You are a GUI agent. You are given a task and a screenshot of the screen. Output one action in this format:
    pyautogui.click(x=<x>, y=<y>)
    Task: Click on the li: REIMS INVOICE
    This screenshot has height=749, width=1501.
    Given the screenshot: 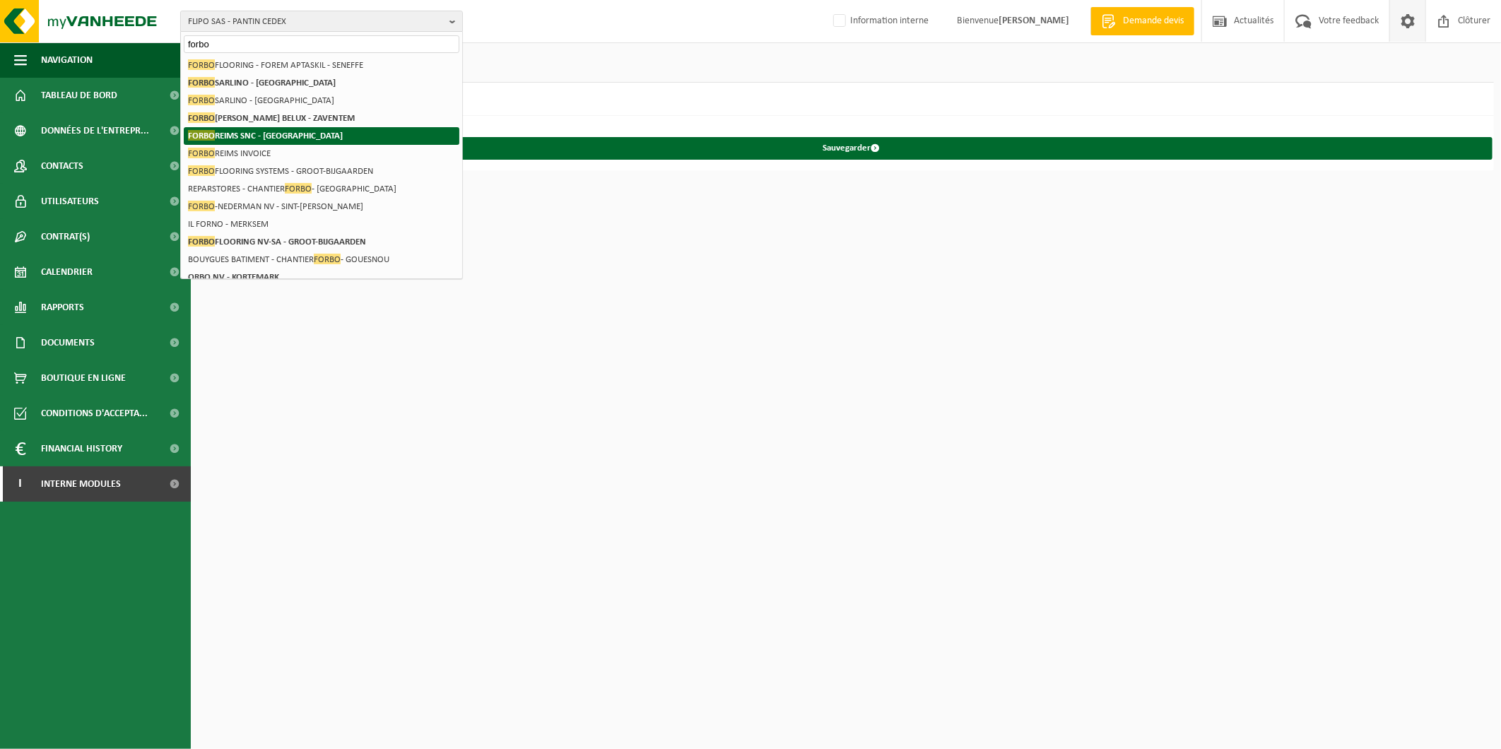 What is the action you would take?
    pyautogui.click(x=321, y=153)
    